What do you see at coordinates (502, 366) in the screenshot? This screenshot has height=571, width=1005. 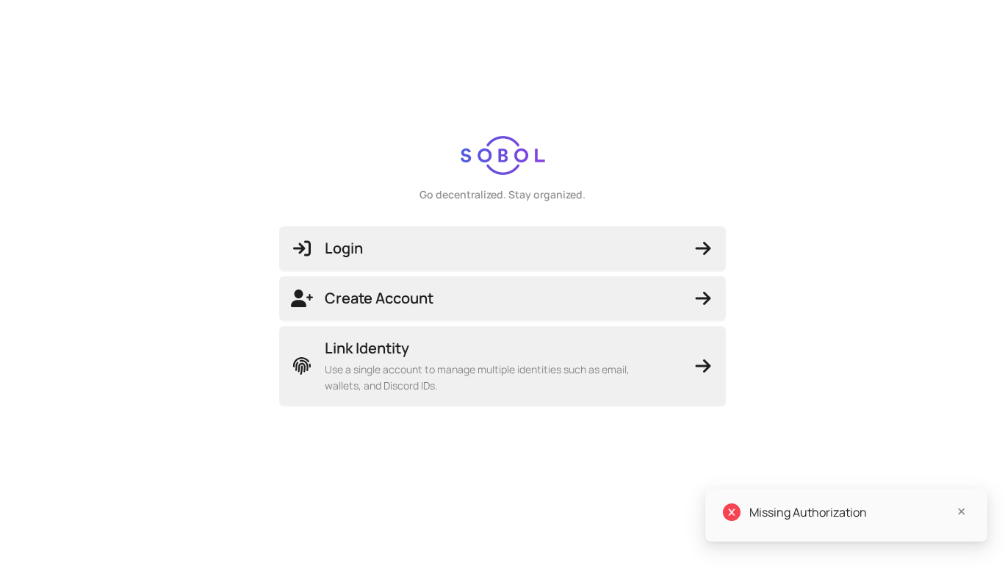 I see `button: Link IdentityUse a single account to manage multiple identities such as email, wallets, and Disco...` at bounding box center [502, 366].